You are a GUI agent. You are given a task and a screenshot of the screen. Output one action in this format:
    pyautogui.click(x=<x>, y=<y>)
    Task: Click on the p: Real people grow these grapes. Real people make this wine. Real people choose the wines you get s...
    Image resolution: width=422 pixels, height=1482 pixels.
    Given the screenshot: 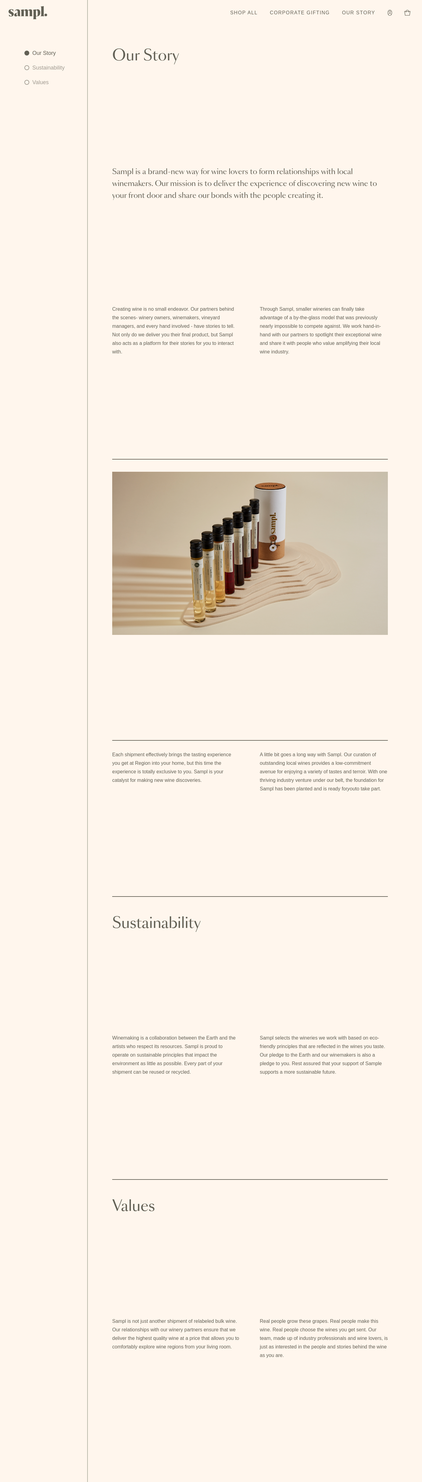 What is the action you would take?
    pyautogui.click(x=324, y=1339)
    